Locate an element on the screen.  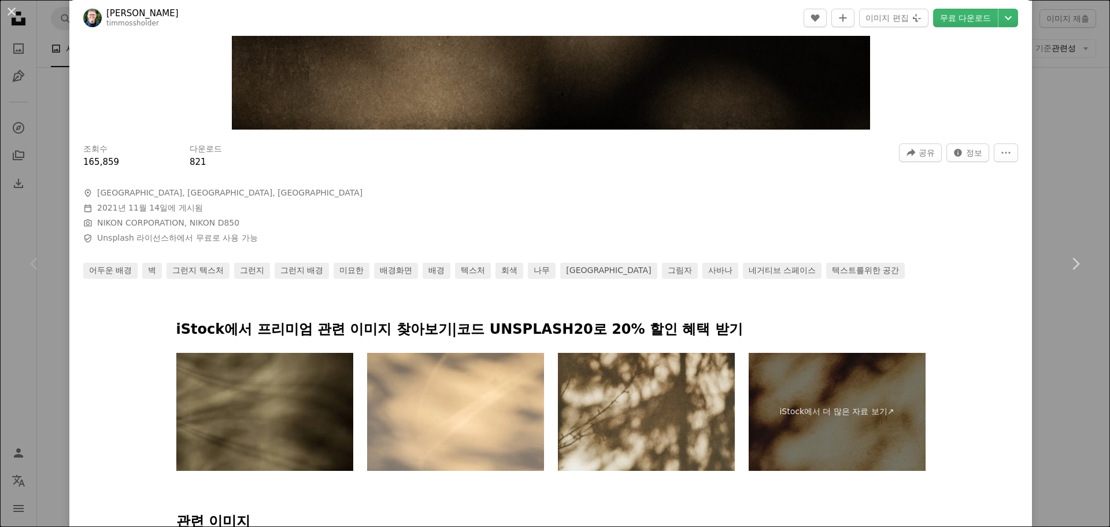
a: 텍스트를위한 공간 is located at coordinates (865, 271).